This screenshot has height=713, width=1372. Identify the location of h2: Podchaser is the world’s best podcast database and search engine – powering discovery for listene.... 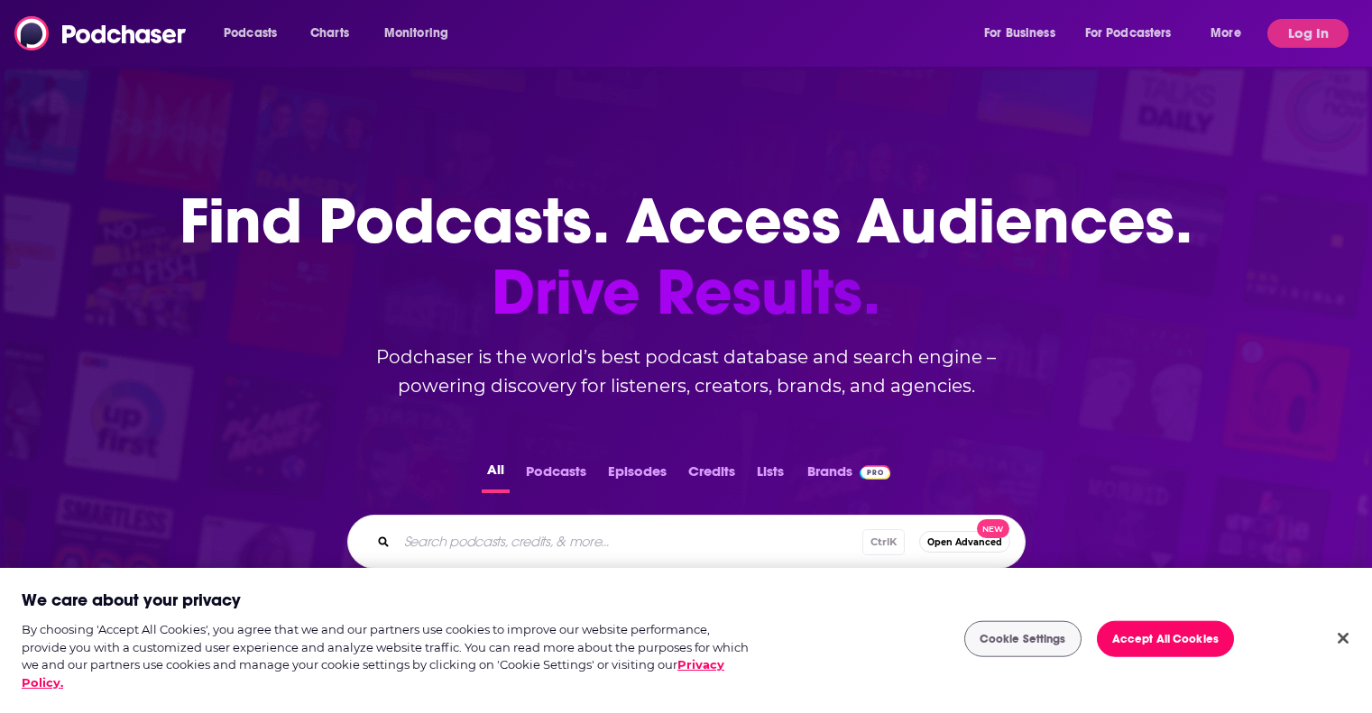
(686, 372).